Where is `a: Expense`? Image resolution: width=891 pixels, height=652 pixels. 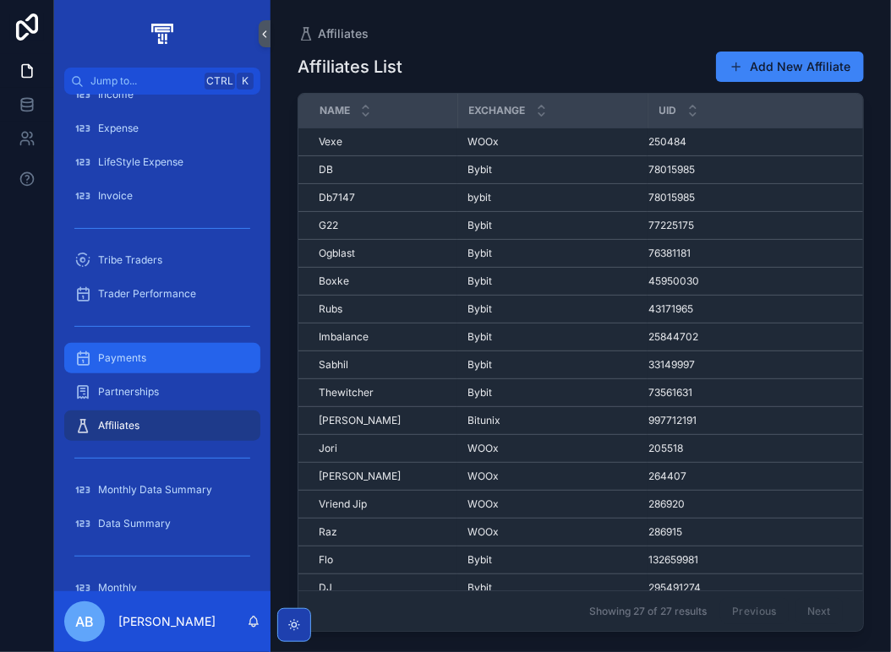 a: Expense is located at coordinates (162, 128).